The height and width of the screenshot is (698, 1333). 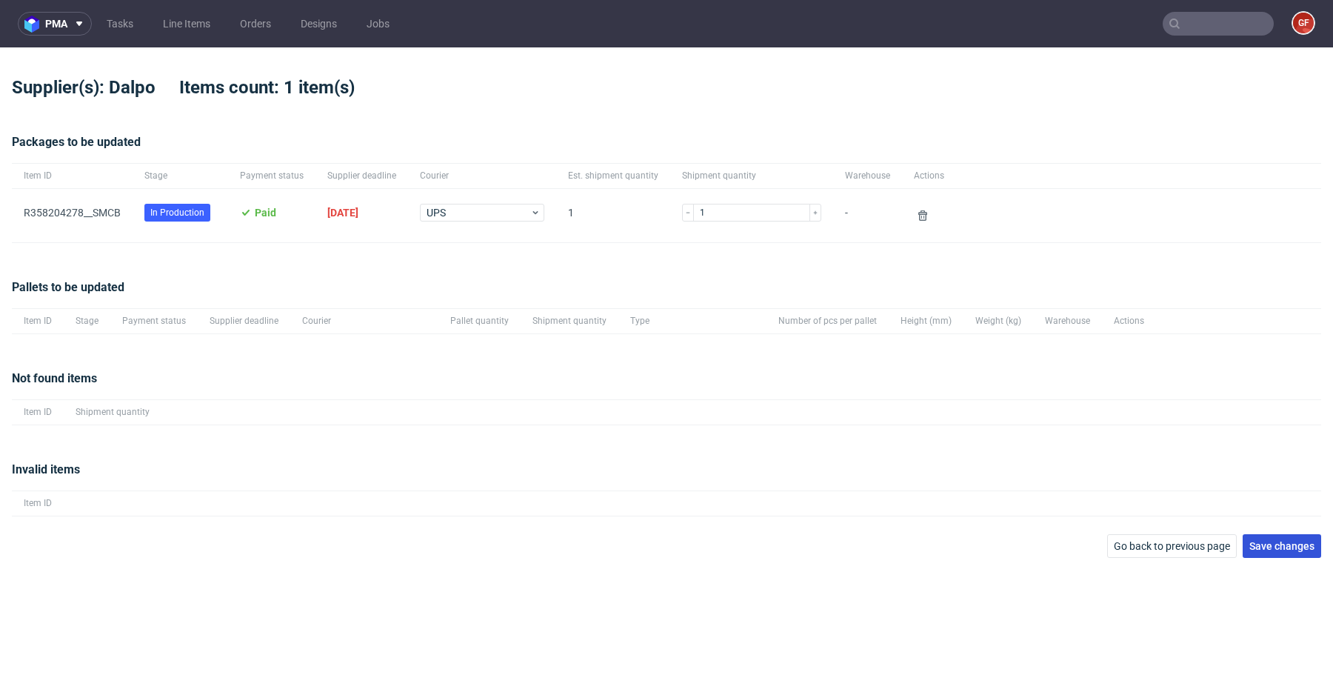 What do you see at coordinates (1282, 546) in the screenshot?
I see `button: Save changes` at bounding box center [1282, 546].